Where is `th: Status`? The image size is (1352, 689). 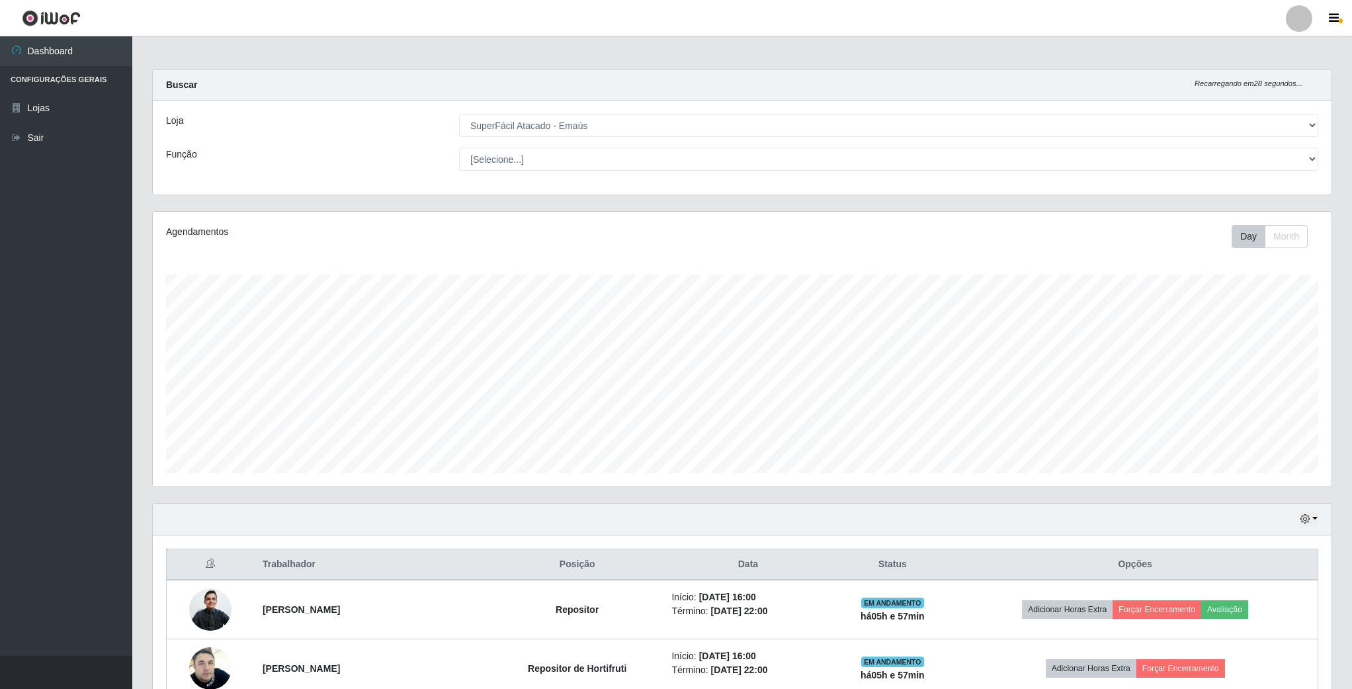
th: Status is located at coordinates (893, 564).